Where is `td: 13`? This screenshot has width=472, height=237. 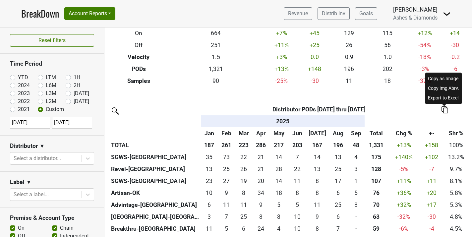
td: 13 is located at coordinates (209, 169).